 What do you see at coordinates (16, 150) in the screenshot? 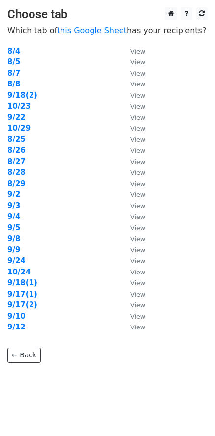
I see `strong: 8/26` at bounding box center [16, 150].